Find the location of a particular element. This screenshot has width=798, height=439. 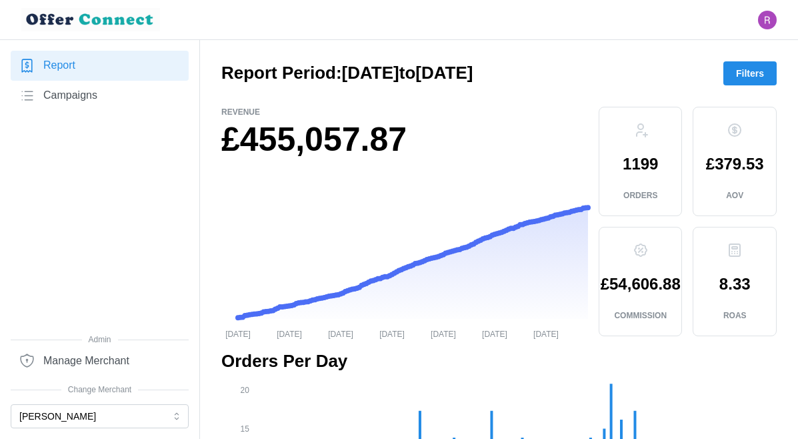

p: 1199 is located at coordinates (640, 164).